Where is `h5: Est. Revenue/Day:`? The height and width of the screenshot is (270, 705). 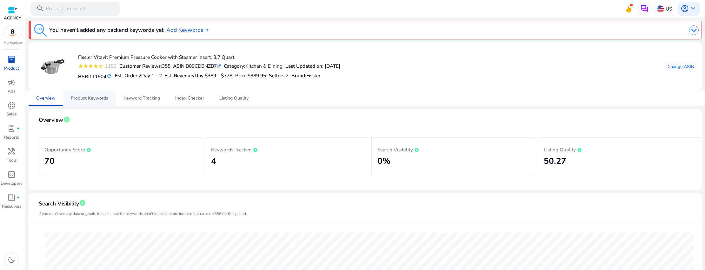
h5: Est. Revenue/Day: is located at coordinates (198, 76).